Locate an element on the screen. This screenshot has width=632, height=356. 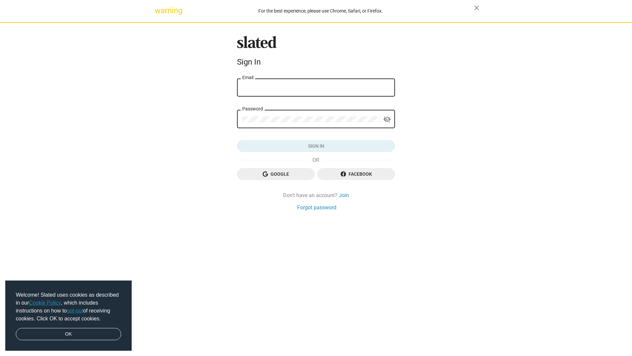
a: Join is located at coordinates (344, 195).